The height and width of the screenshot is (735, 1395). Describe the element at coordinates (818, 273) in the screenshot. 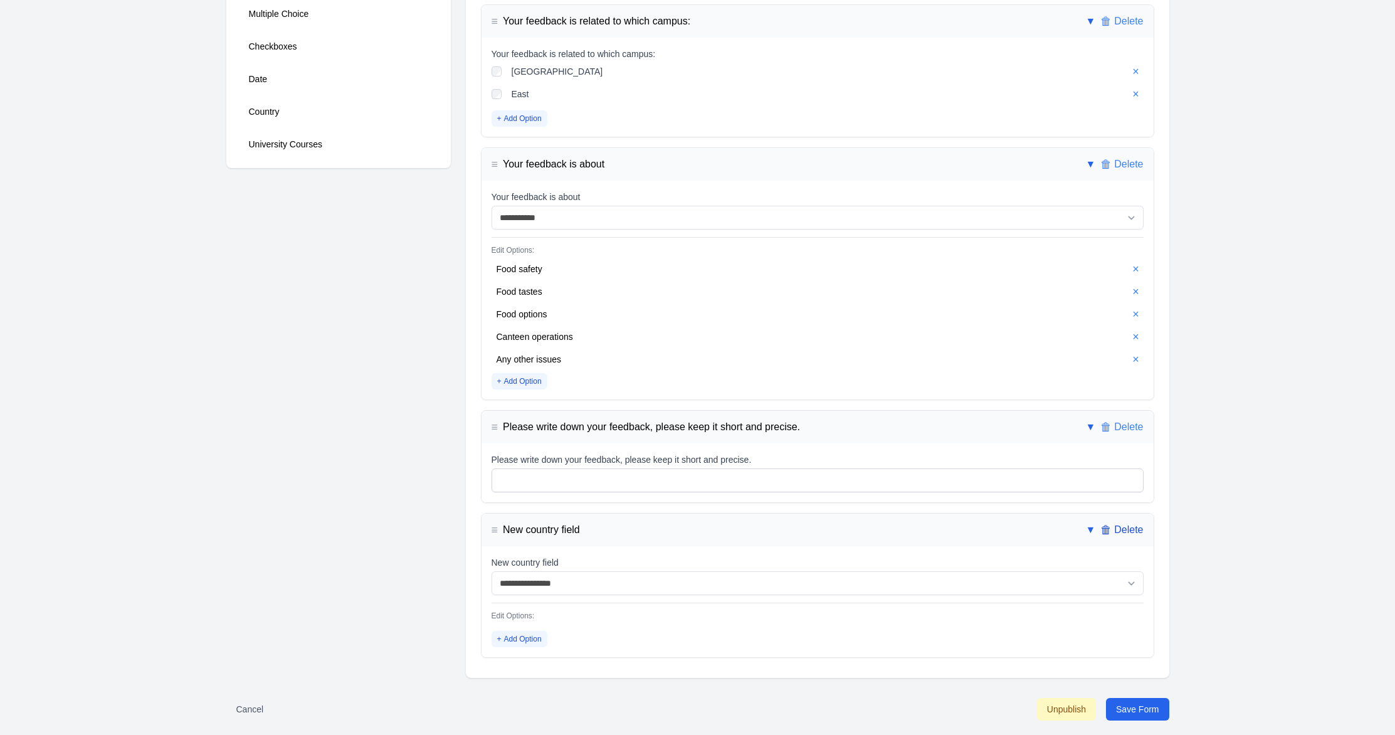

I see `div: ≡Your feedback is about▼🗑DeleteYour feedback is aboutEdit Options:Food safety×Food tastes×Food op...` at that location.